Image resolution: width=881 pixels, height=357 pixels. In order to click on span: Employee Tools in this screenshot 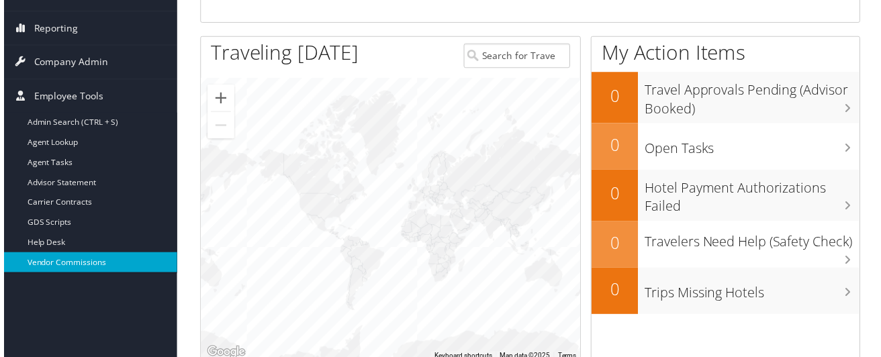, I will do `click(65, 97)`.